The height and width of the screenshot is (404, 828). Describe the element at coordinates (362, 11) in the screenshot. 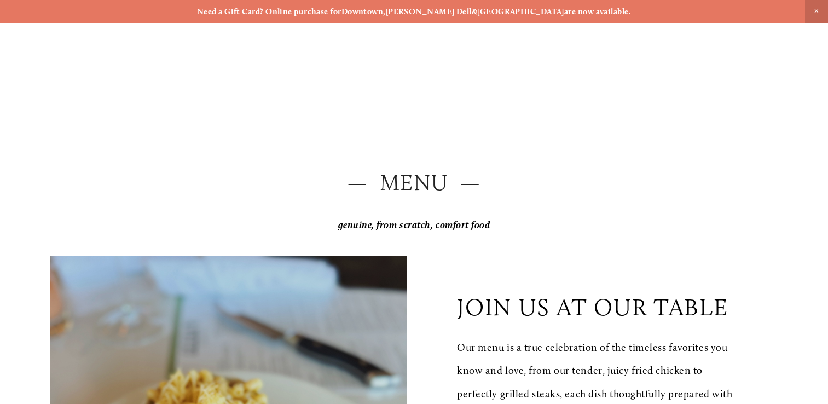

I see `a: Downtown` at that location.